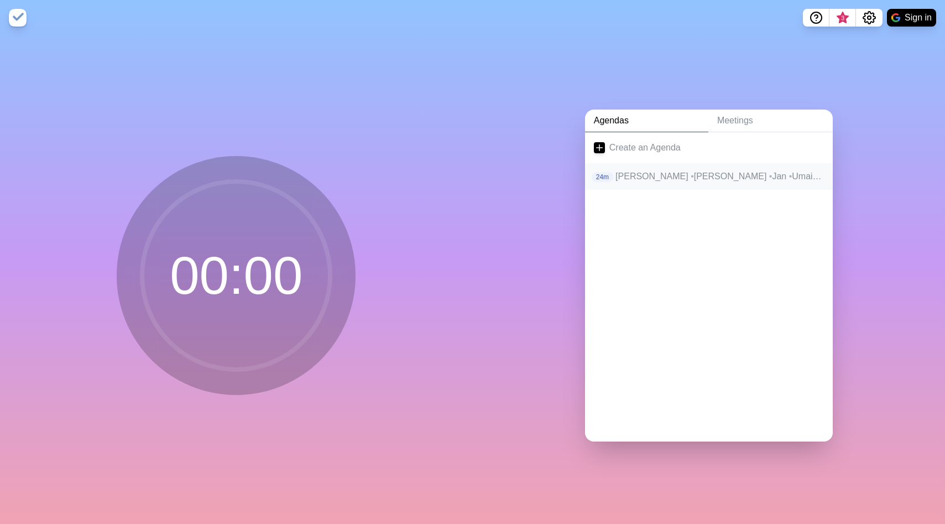 The image size is (945, 524). Describe the element at coordinates (647, 121) in the screenshot. I see `a: Agendas` at that location.